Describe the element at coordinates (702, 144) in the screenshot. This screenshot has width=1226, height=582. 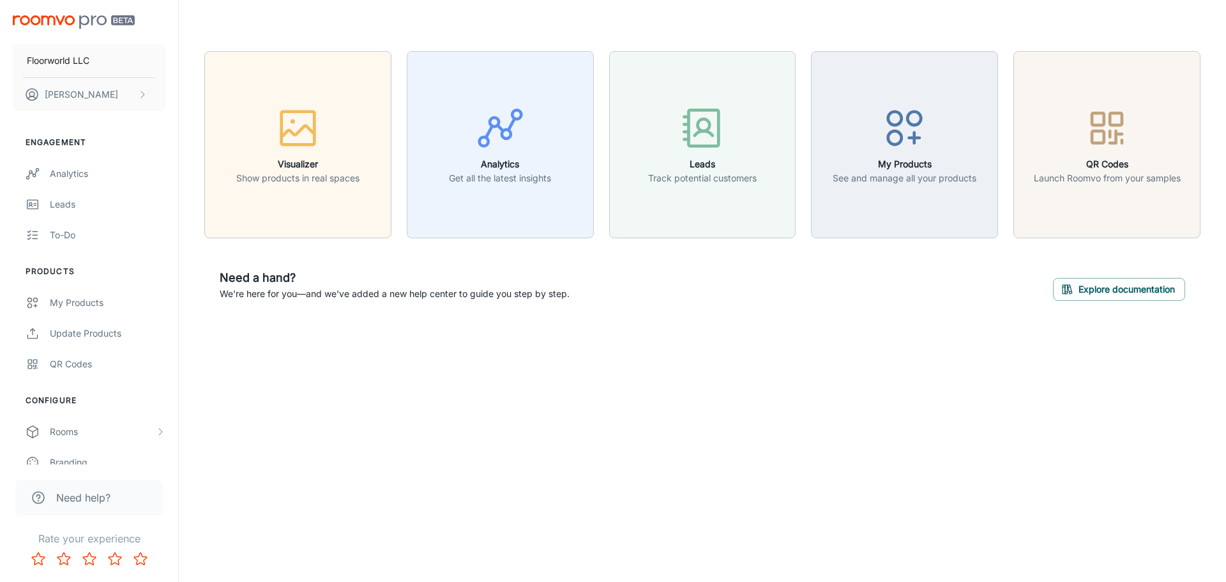
I see `button: LeadsTrack potential customers` at that location.